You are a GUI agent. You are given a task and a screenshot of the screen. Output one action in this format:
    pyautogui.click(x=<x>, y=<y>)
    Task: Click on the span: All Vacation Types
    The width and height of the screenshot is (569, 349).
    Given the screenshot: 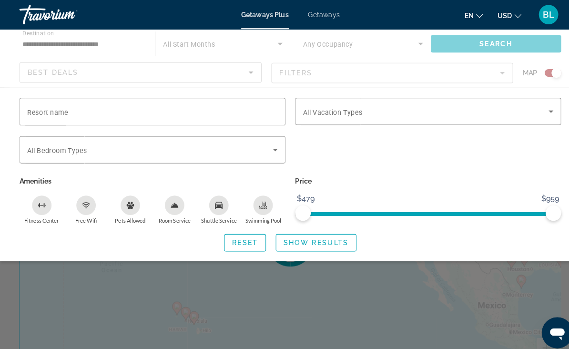 What is the action you would take?
    pyautogui.click(x=326, y=110)
    